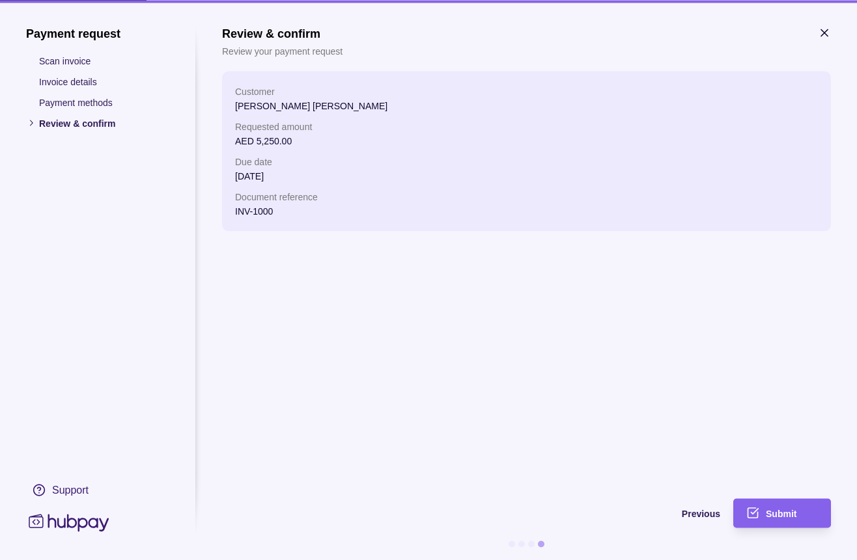 This screenshot has height=560, width=857. What do you see at coordinates (526, 211) in the screenshot?
I see `p: INV-1000` at bounding box center [526, 211].